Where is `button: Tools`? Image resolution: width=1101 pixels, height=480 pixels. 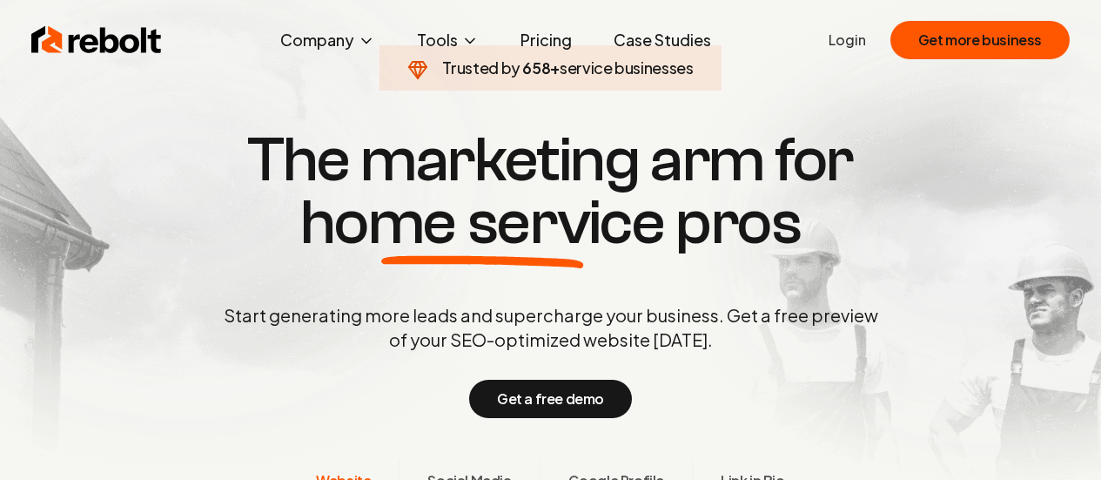 button: Tools is located at coordinates (448, 40).